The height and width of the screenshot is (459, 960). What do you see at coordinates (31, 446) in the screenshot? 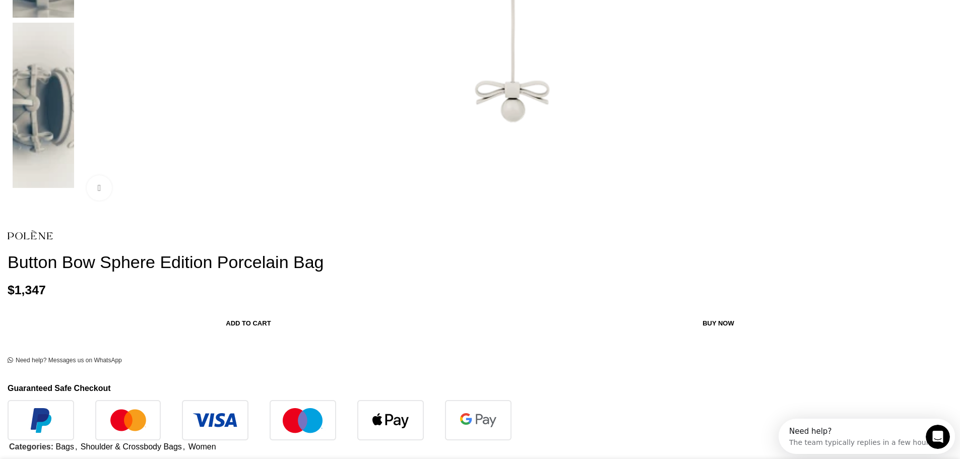
I see `span: Categories:` at bounding box center [31, 446].